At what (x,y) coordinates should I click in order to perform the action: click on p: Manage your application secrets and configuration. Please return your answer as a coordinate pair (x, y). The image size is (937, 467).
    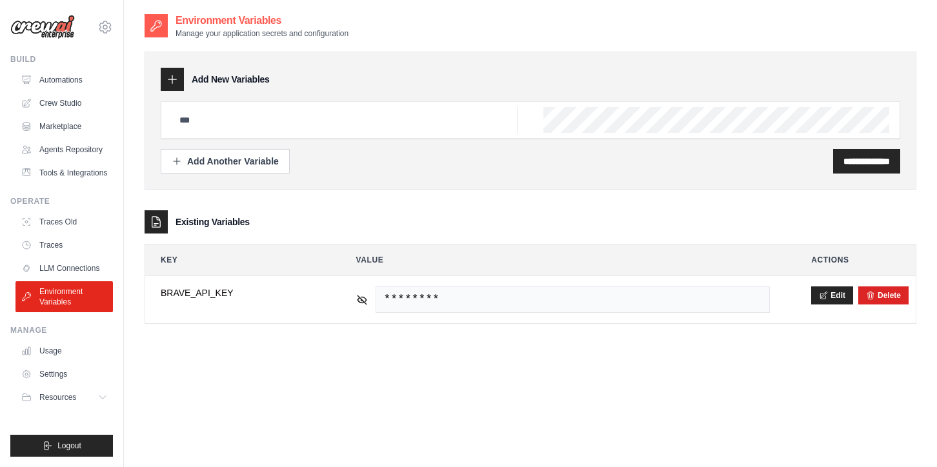
    Looking at the image, I should click on (262, 34).